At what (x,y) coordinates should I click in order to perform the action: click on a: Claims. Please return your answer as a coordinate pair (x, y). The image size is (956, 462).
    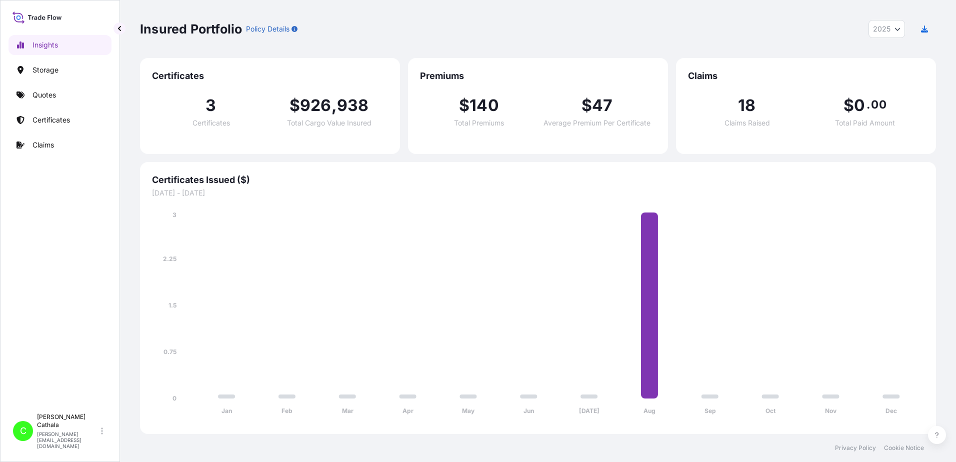
    Looking at the image, I should click on (60, 145).